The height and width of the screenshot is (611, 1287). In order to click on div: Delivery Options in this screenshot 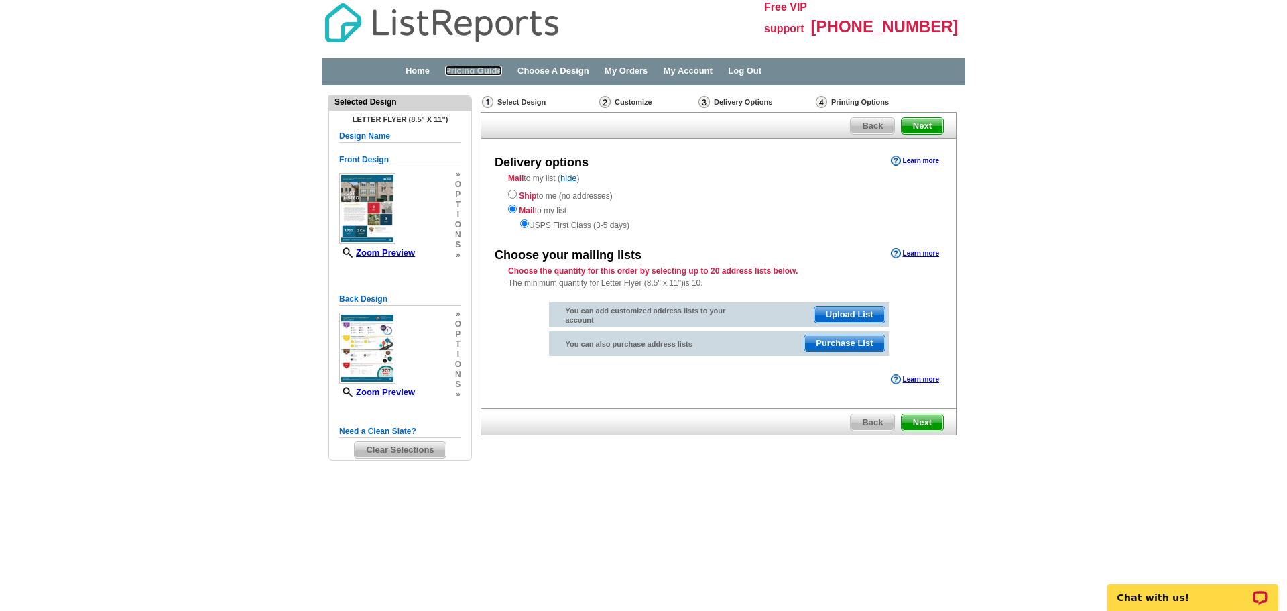, I will do `click(755, 103)`.